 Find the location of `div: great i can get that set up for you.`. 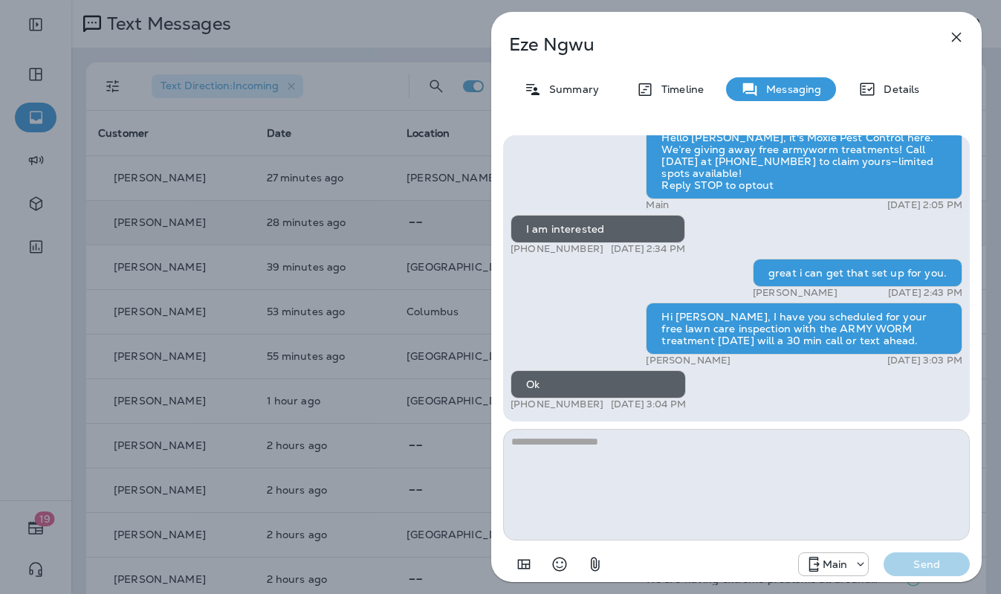

div: great i can get that set up for you. is located at coordinates (858, 273).